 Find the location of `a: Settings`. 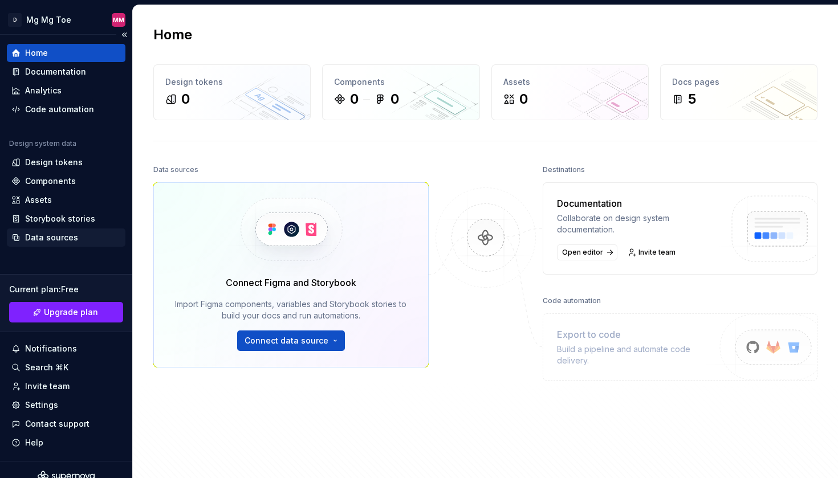

a: Settings is located at coordinates (66, 405).